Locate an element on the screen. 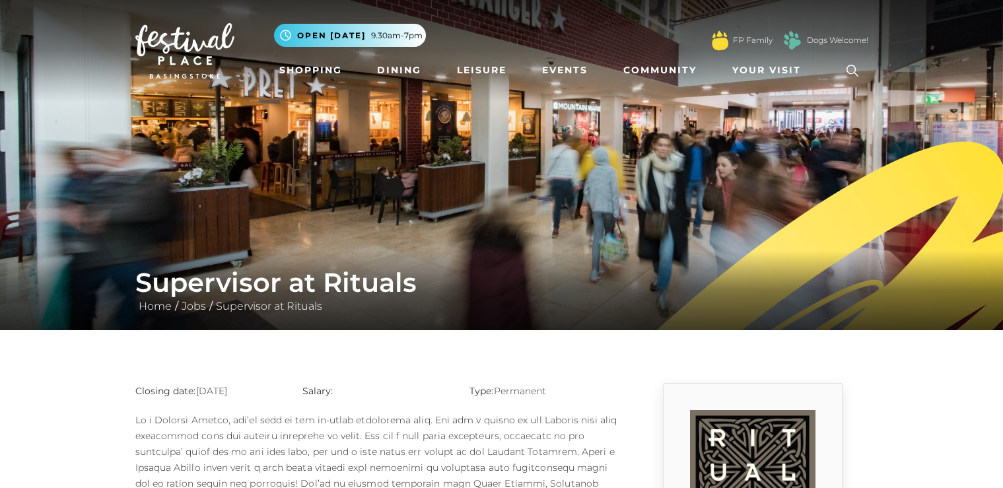 This screenshot has height=488, width=1003. img: Festival Place Logo is located at coordinates (185, 51).